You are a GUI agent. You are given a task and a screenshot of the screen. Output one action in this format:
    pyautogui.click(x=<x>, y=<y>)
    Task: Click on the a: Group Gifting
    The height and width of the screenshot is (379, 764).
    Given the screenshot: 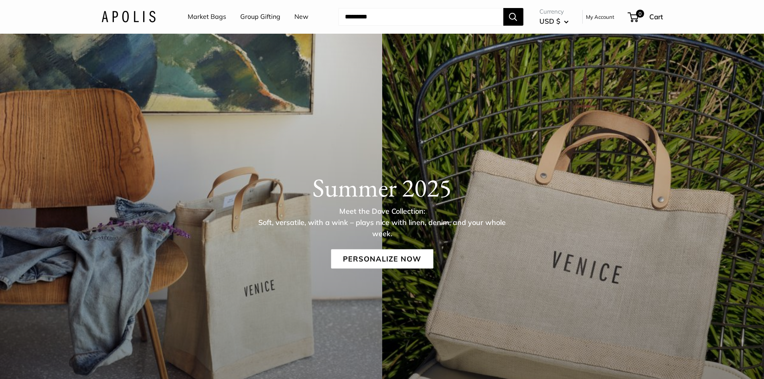 What is the action you would take?
    pyautogui.click(x=260, y=17)
    